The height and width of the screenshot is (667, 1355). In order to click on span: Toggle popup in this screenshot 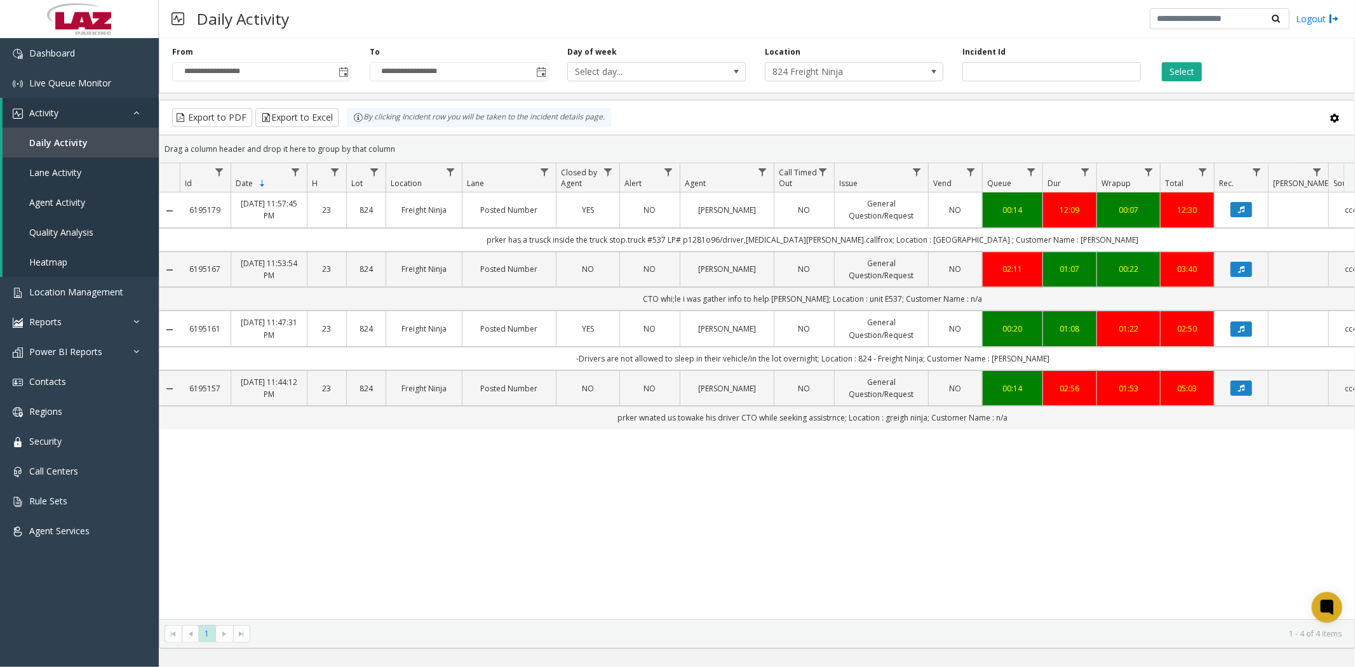, I will do `click(343, 72)`.